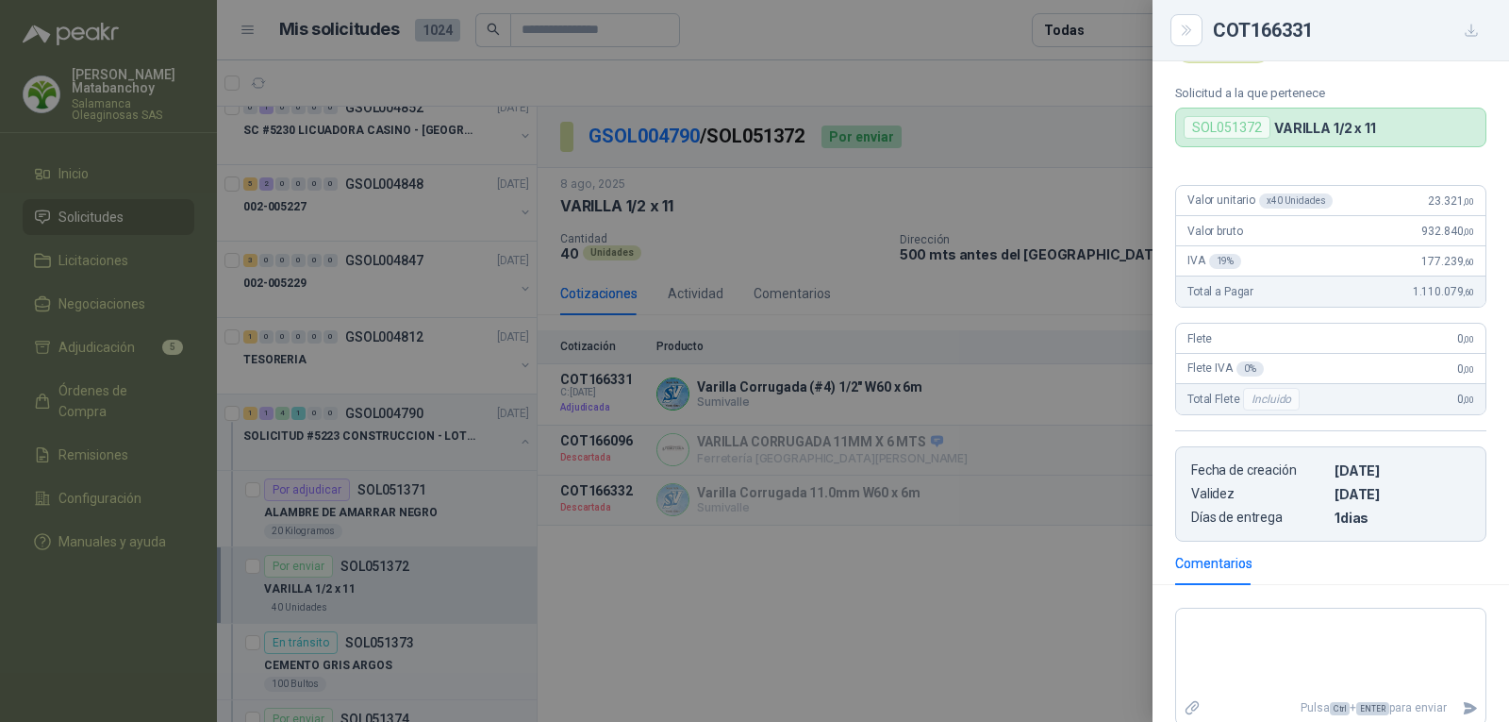  I want to click on span: Flete IVA, so click(1226, 369).